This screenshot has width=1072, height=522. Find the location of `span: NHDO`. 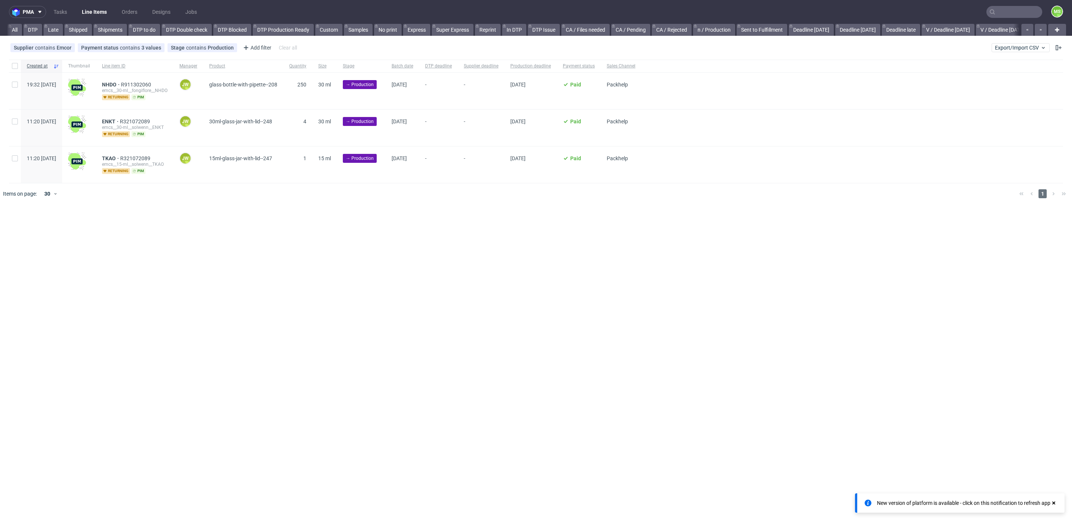

span: NHDO is located at coordinates (111, 85).